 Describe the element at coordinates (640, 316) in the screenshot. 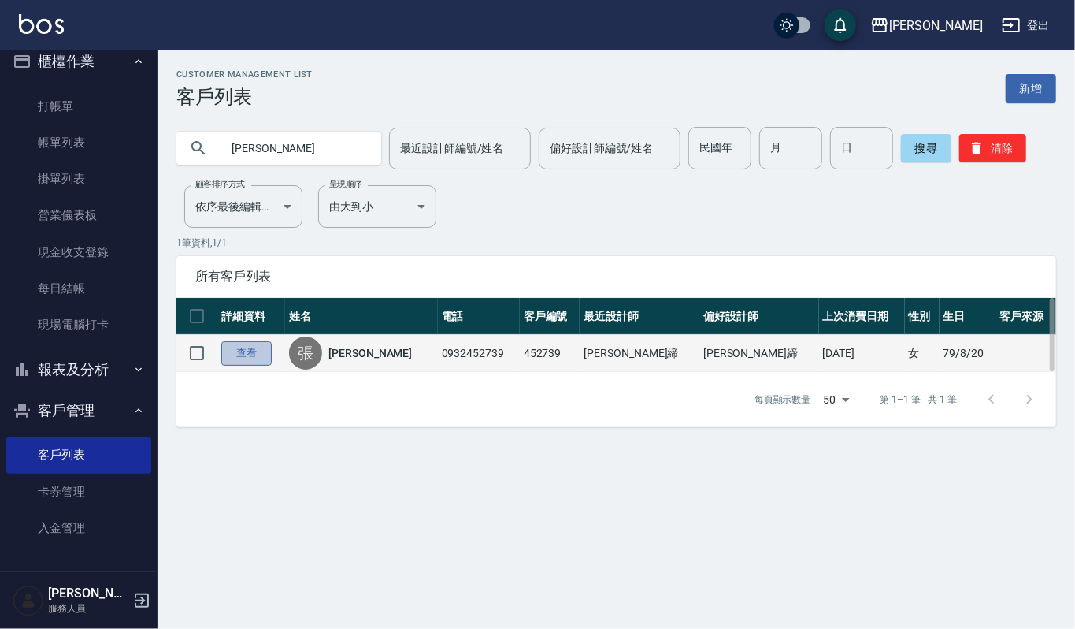

I see `th: 最近設計師` at that location.